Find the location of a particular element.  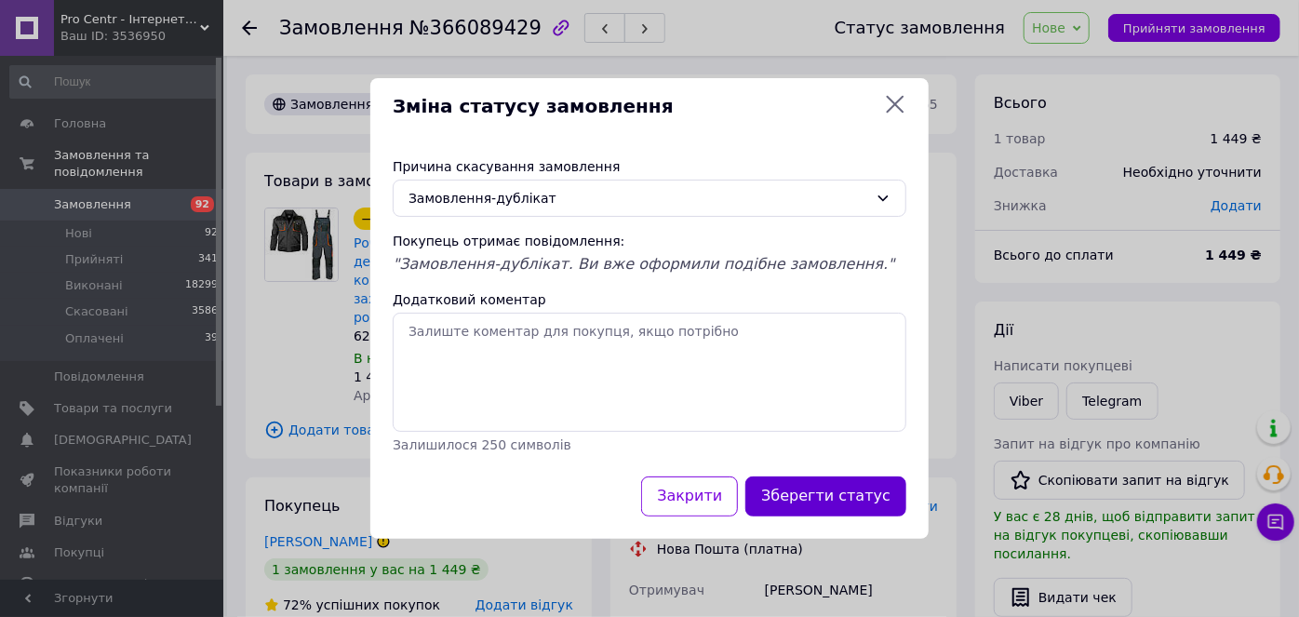

button: Зберегти статус is located at coordinates (825, 496).